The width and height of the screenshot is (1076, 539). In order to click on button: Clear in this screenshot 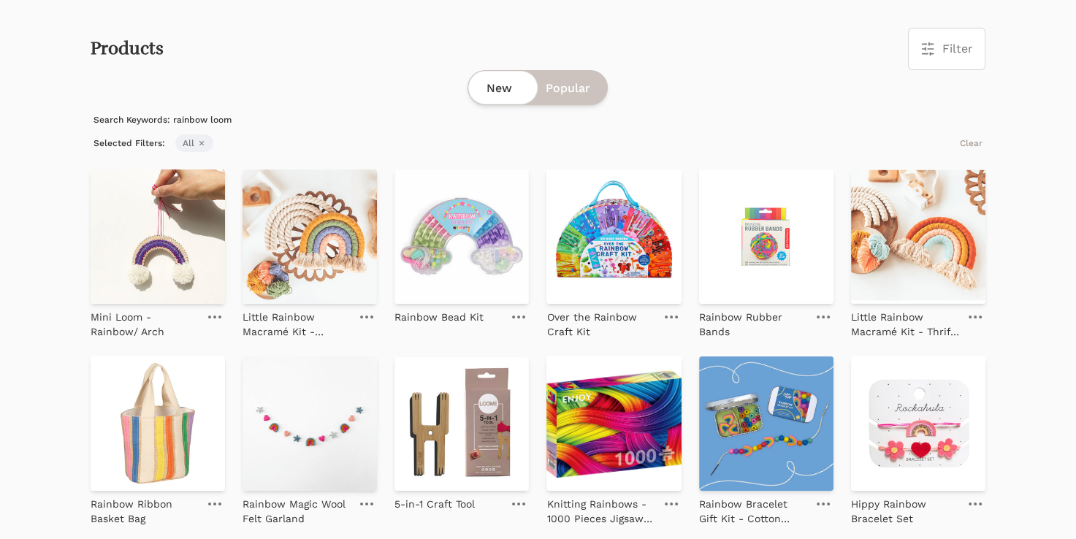, I will do `click(971, 143)`.